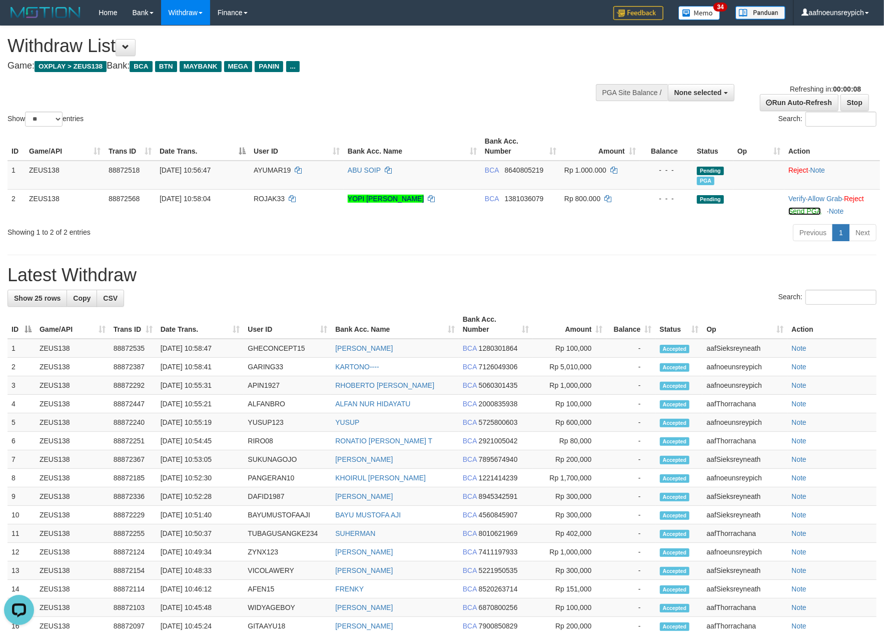  I want to click on td: ALFANBRO, so click(287, 404).